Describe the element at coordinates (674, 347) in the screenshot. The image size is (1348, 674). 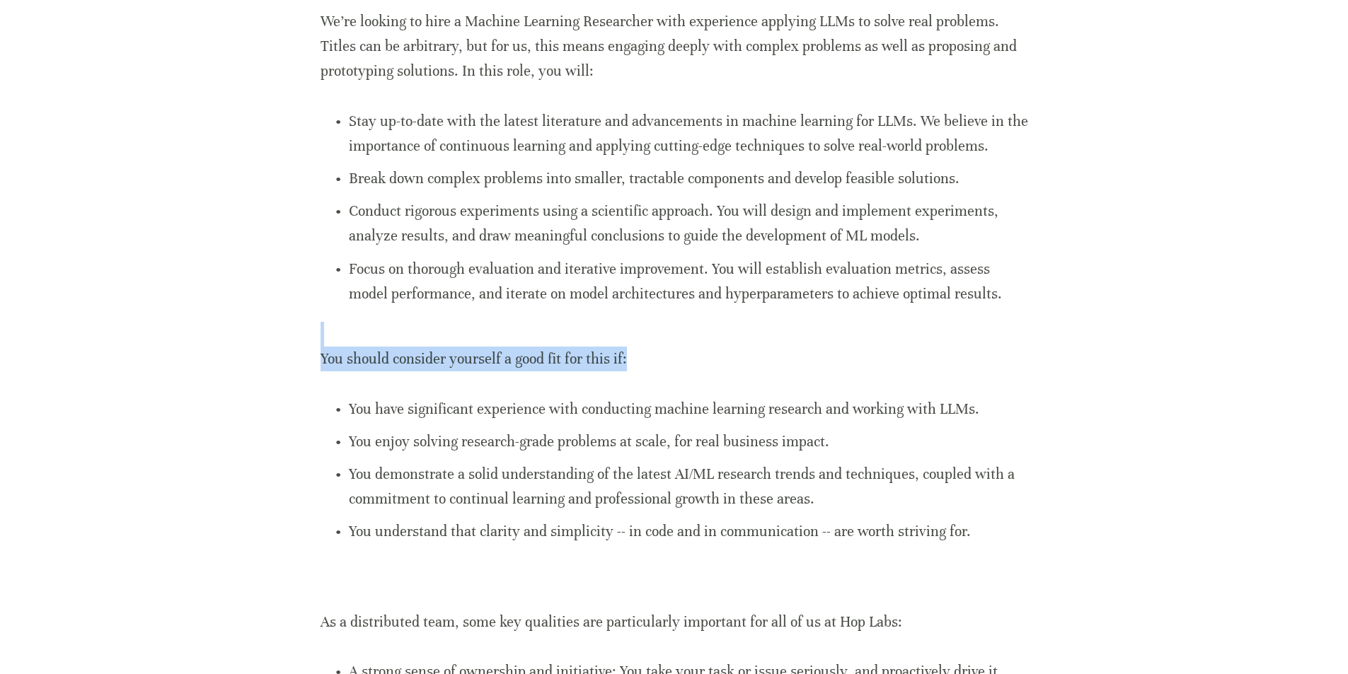
I see `p: You should consider yourself a good fit for this if:` at that location.